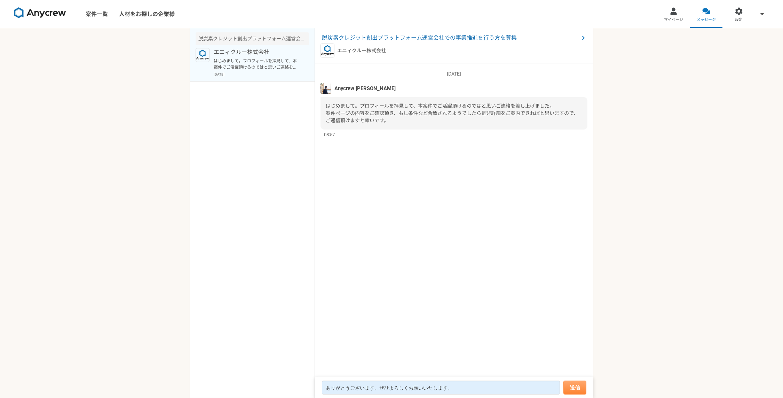  What do you see at coordinates (673, 20) in the screenshot?
I see `span: マイページ` at bounding box center [673, 20].